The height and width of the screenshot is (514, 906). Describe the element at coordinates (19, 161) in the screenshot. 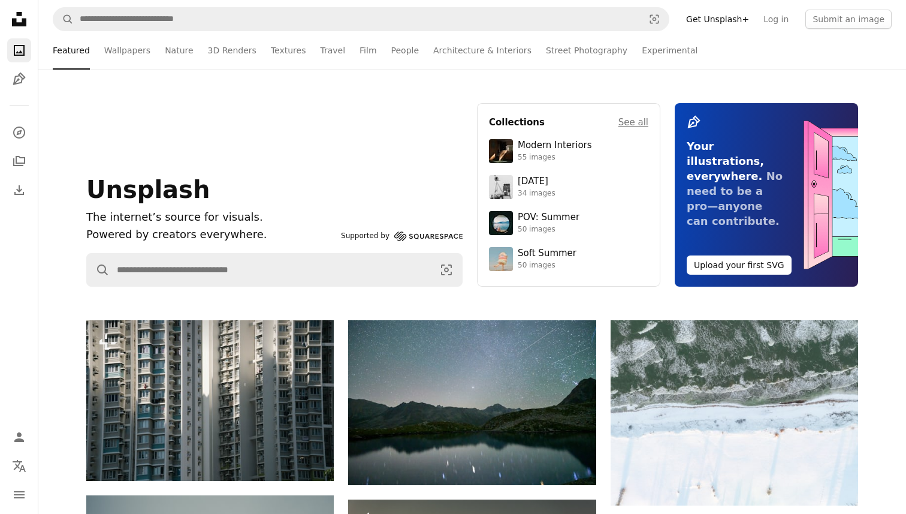

I see `a: Collections` at that location.